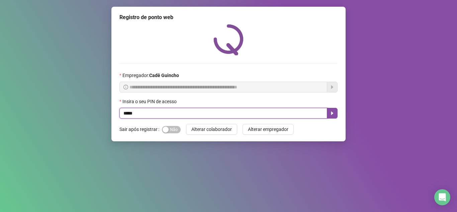 This screenshot has height=212, width=457. What do you see at coordinates (229, 17) in the screenshot?
I see `div: Registro de ponto web` at bounding box center [229, 17].